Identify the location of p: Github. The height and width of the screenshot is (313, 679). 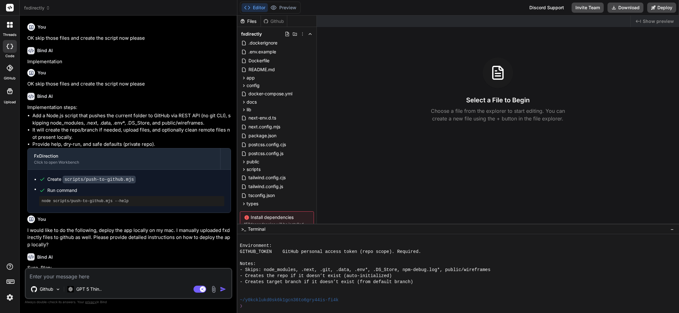
(46, 289).